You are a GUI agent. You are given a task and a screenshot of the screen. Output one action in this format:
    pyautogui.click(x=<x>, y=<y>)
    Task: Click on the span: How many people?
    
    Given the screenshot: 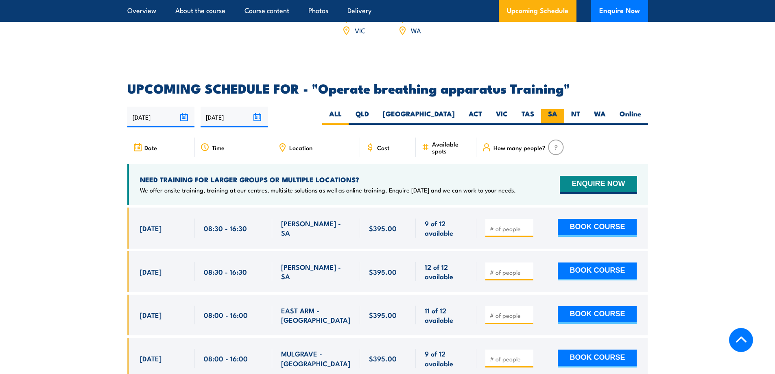 What is the action you would take?
    pyautogui.click(x=519, y=147)
    